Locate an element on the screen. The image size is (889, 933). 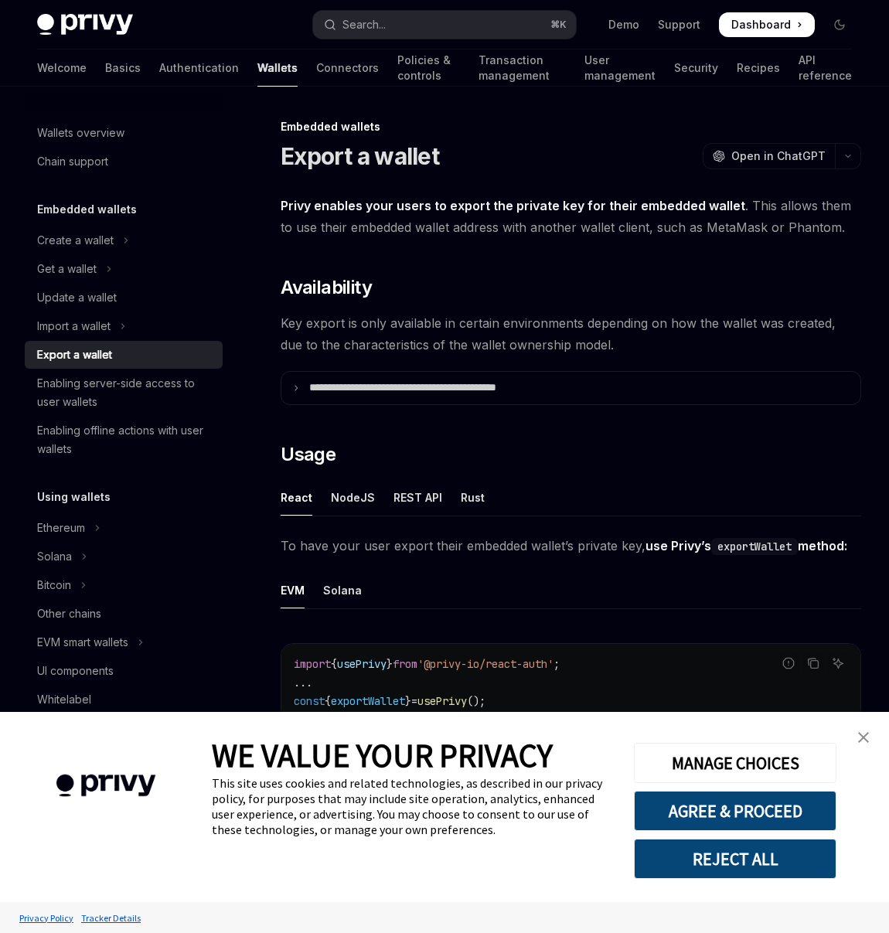
a: Wallets overview is located at coordinates (124, 133).